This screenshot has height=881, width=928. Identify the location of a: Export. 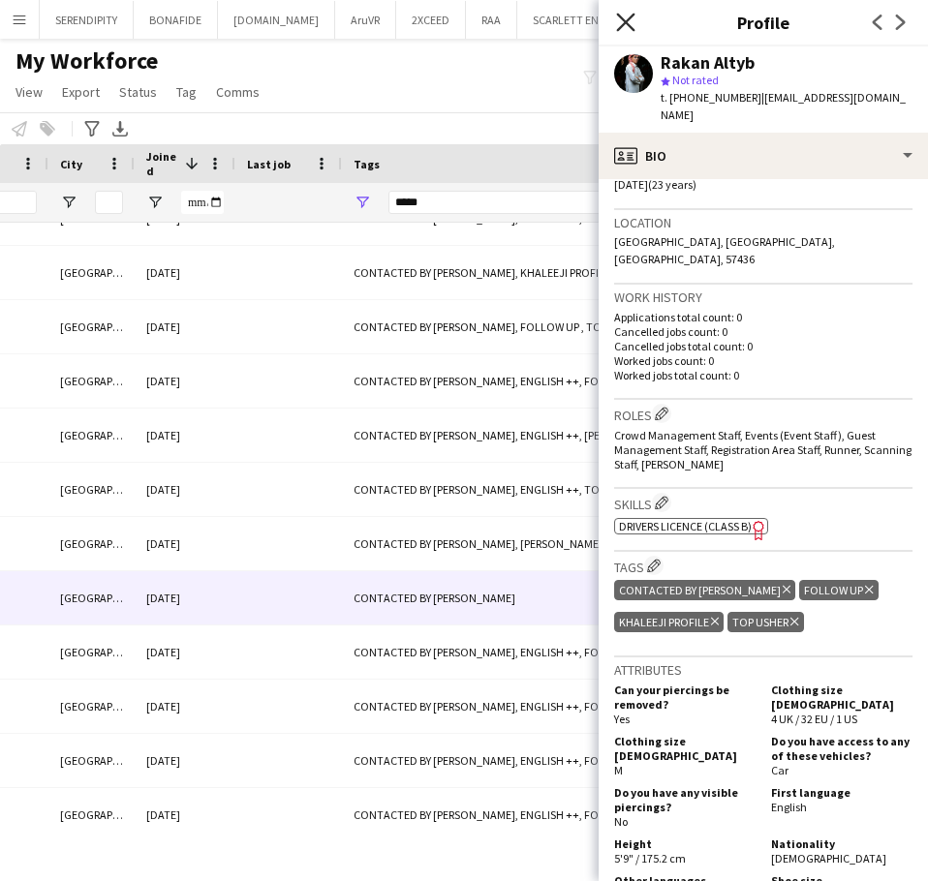
(80, 92).